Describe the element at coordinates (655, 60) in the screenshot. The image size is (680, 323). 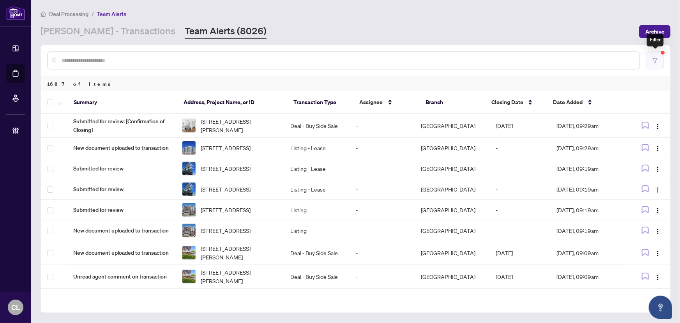
I see `button: filter` at that location.